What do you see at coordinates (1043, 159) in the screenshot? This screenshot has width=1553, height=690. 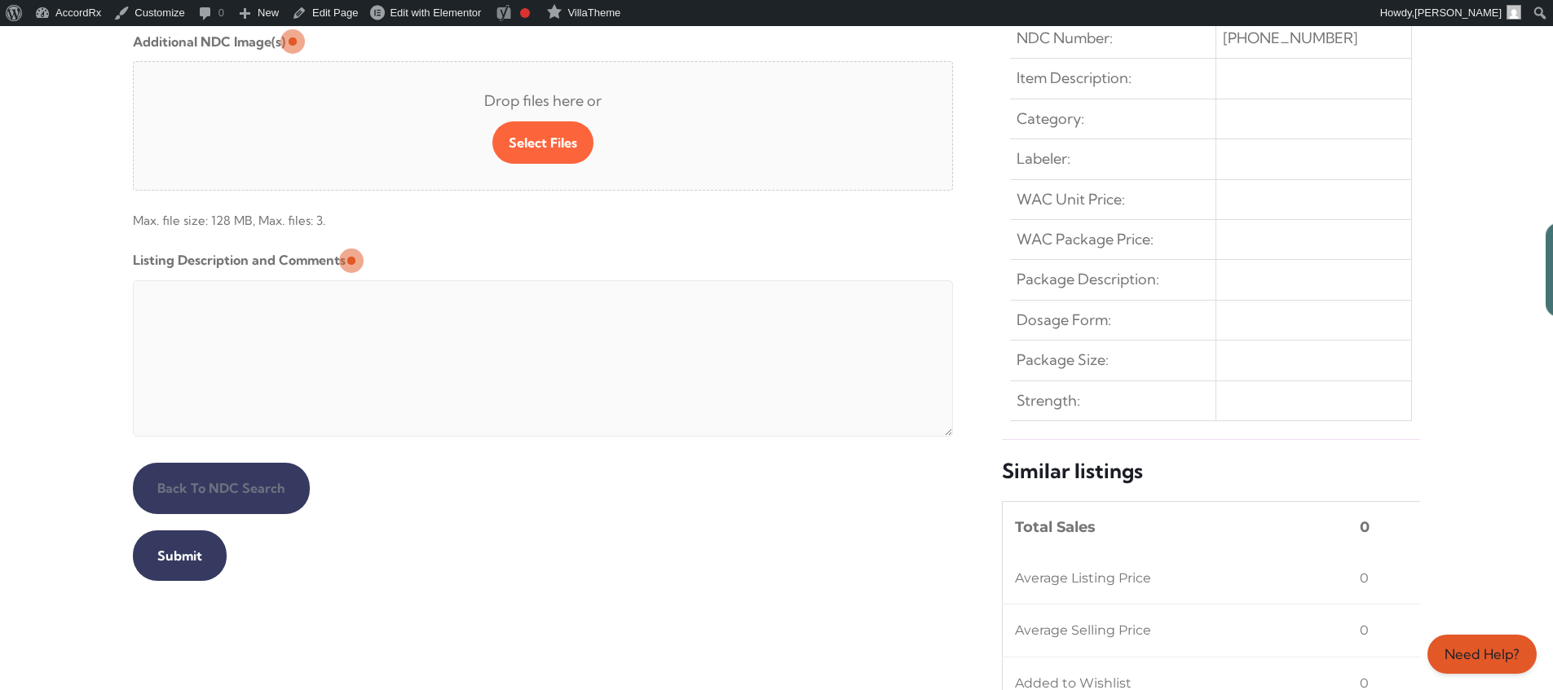 I see `span: Labeler:` at bounding box center [1043, 159].